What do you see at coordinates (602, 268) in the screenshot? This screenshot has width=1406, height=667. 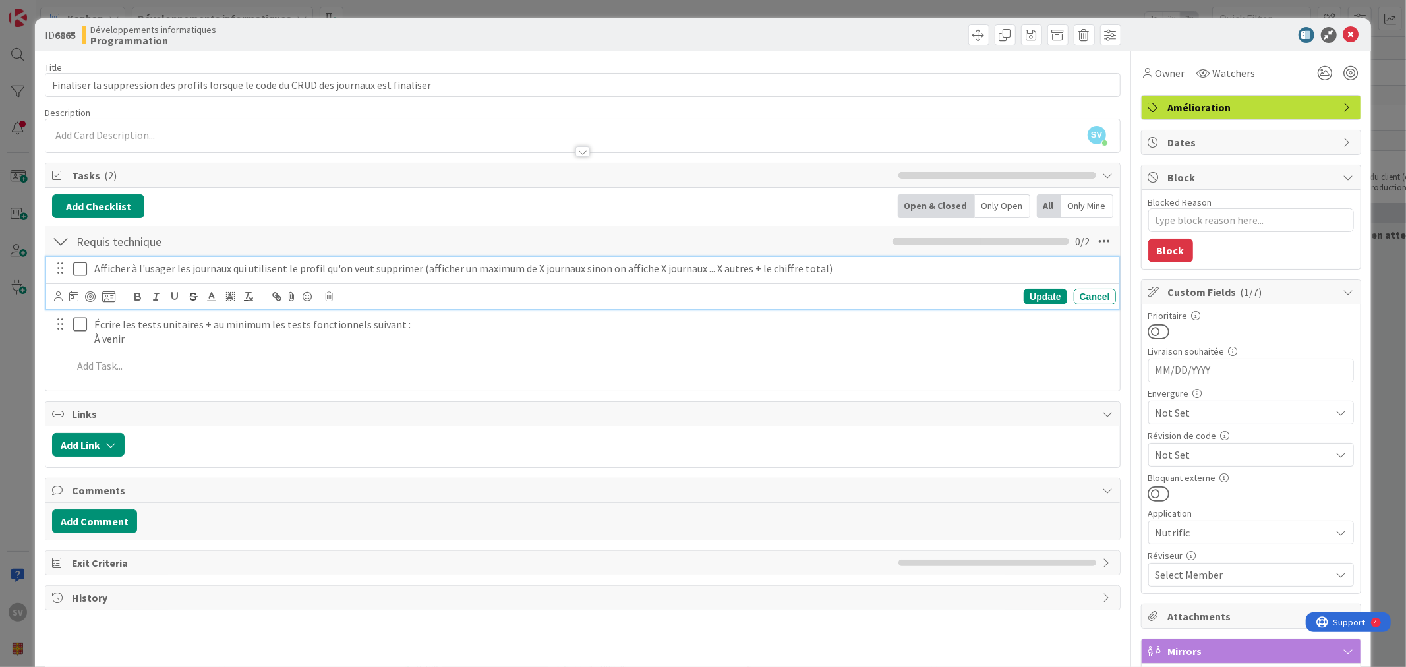 I see `p: Afficher à l'usager les journaux qui utilisent le profil qu'on veut supprimer (afficher un maximu...` at bounding box center [602, 268].